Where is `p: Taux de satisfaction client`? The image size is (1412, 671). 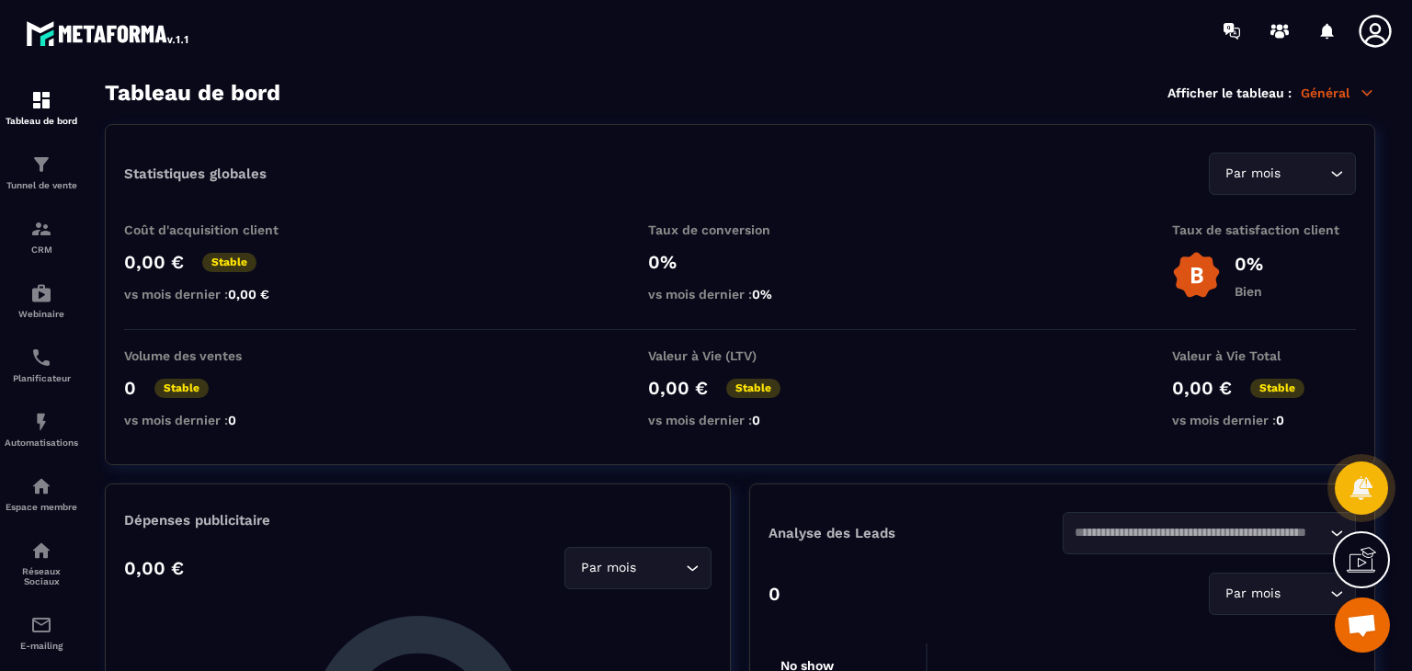 p: Taux de satisfaction client is located at coordinates (1264, 230).